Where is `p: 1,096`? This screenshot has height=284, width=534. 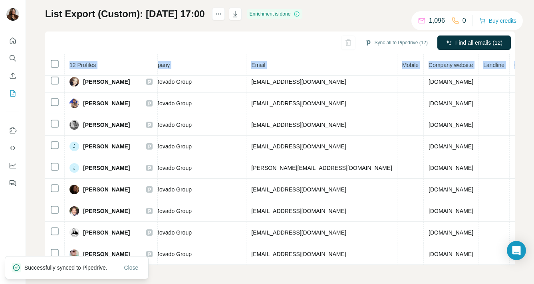
p: 1,096 is located at coordinates (437, 21).